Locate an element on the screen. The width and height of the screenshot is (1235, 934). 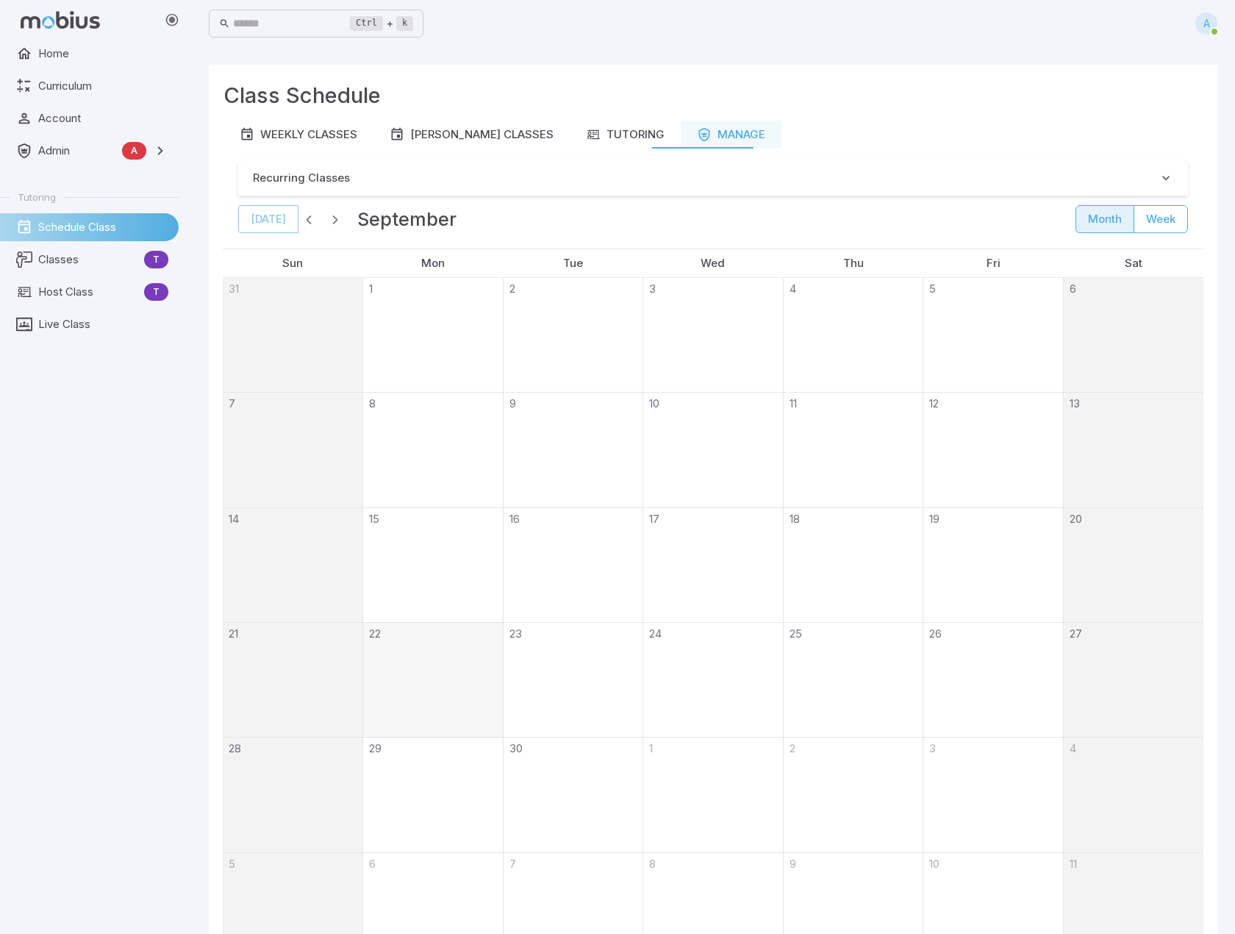
a: September 27, 2025 is located at coordinates (1073, 632).